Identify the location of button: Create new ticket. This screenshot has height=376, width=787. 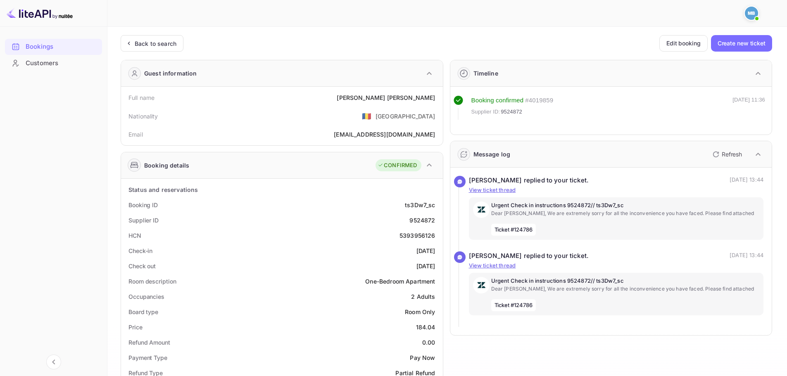
(742, 43).